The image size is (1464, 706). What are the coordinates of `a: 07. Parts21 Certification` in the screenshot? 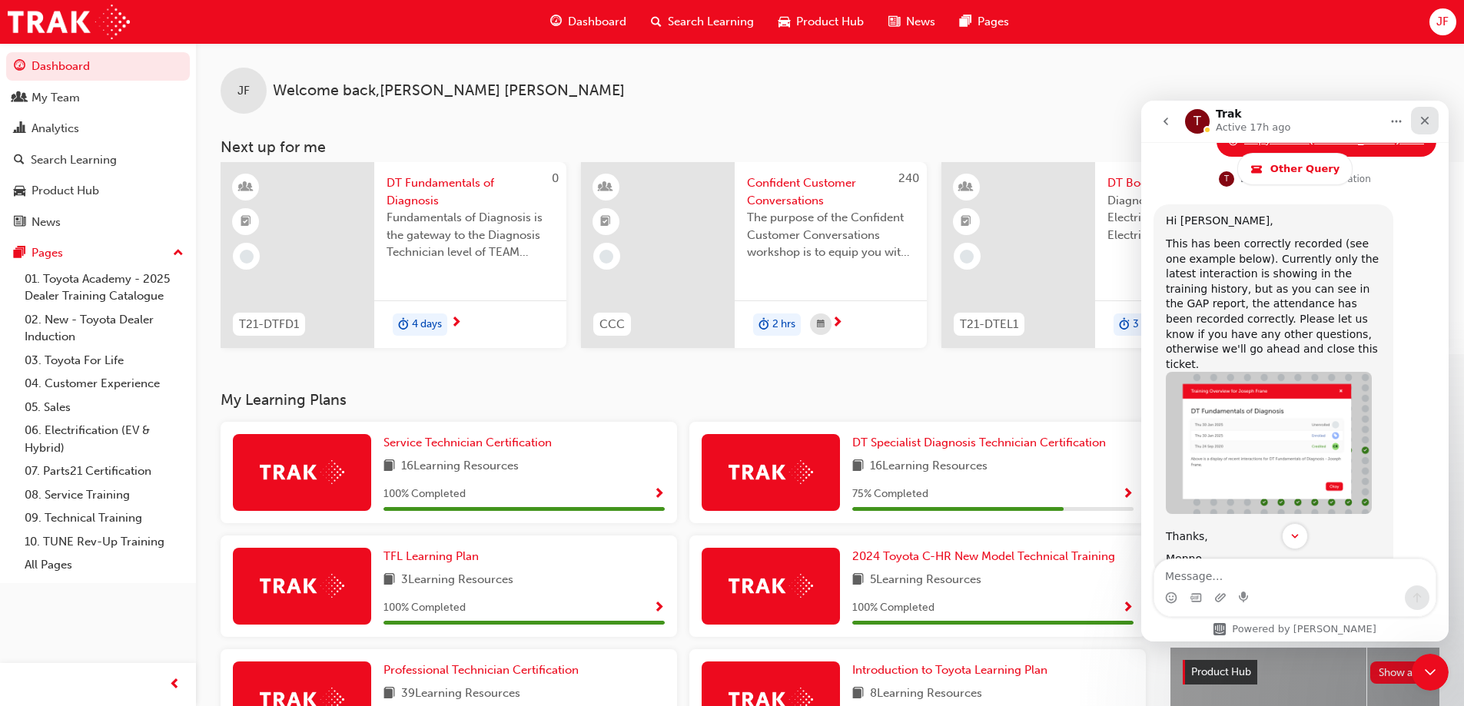 It's located at (104, 471).